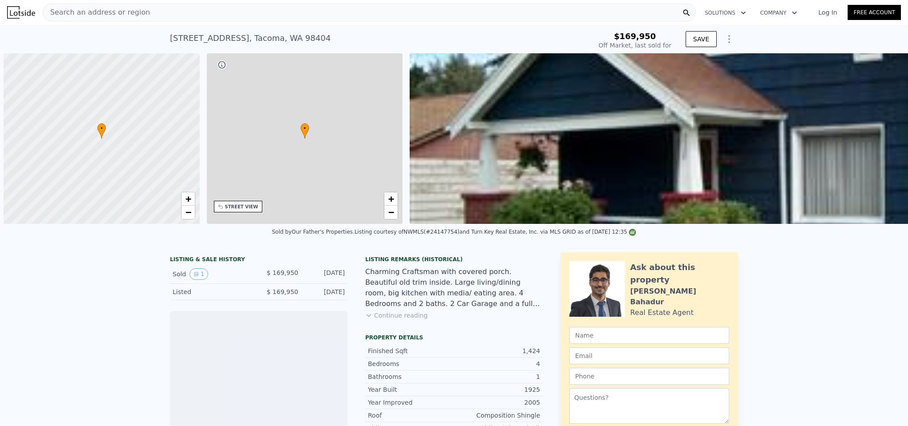 Image resolution: width=908 pixels, height=426 pixels. I want to click on div: LISTING & SALE HISTORY, so click(259, 260).